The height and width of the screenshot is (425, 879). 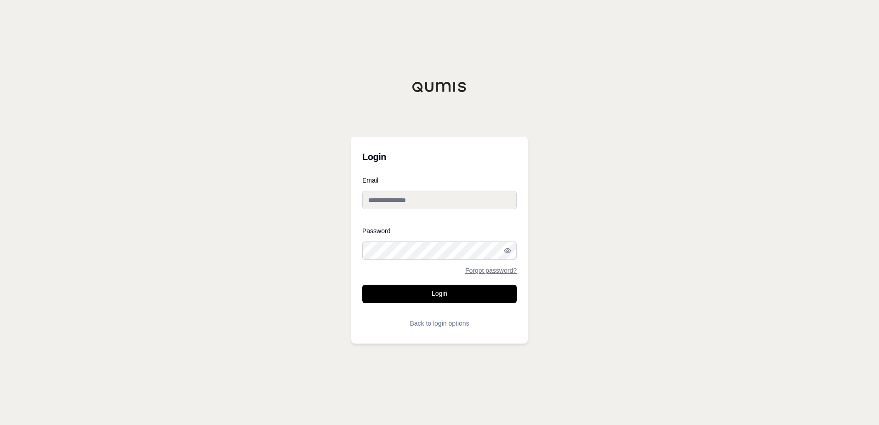 I want to click on button: Back to login options, so click(x=439, y=323).